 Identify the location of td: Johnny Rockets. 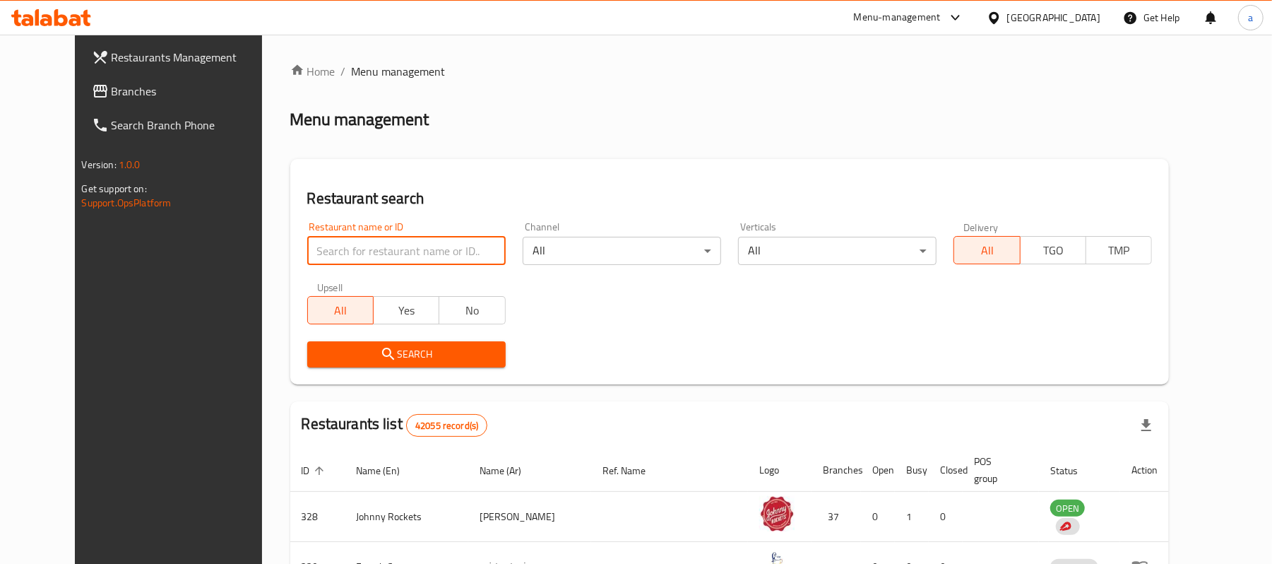
(407, 516).